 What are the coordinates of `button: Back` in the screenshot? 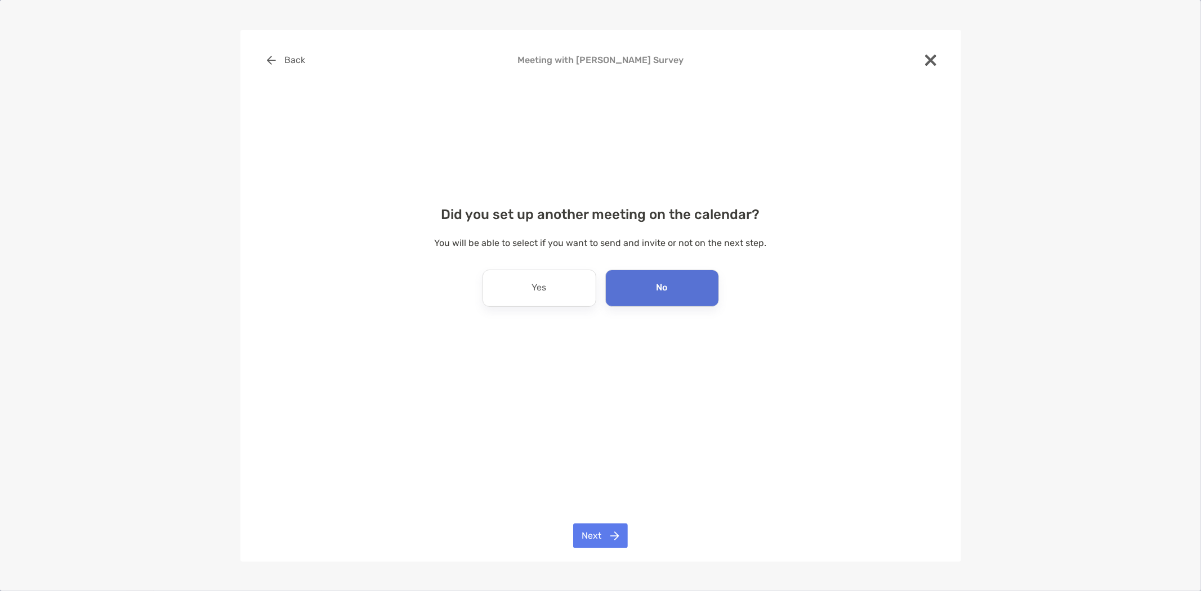 It's located at (286, 60).